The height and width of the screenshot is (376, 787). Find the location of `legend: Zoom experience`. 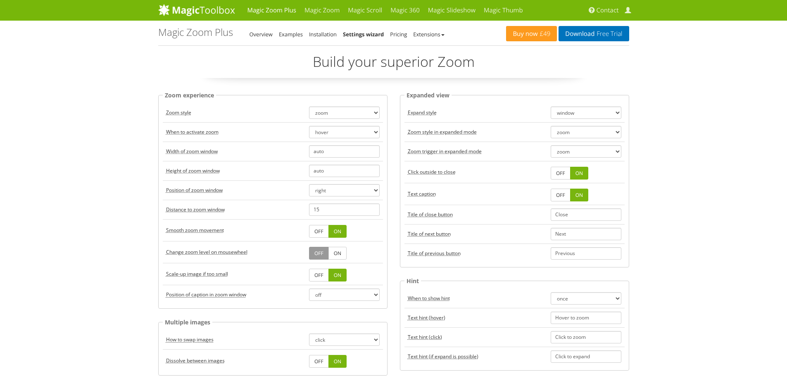

legend: Zoom experience is located at coordinates (189, 95).